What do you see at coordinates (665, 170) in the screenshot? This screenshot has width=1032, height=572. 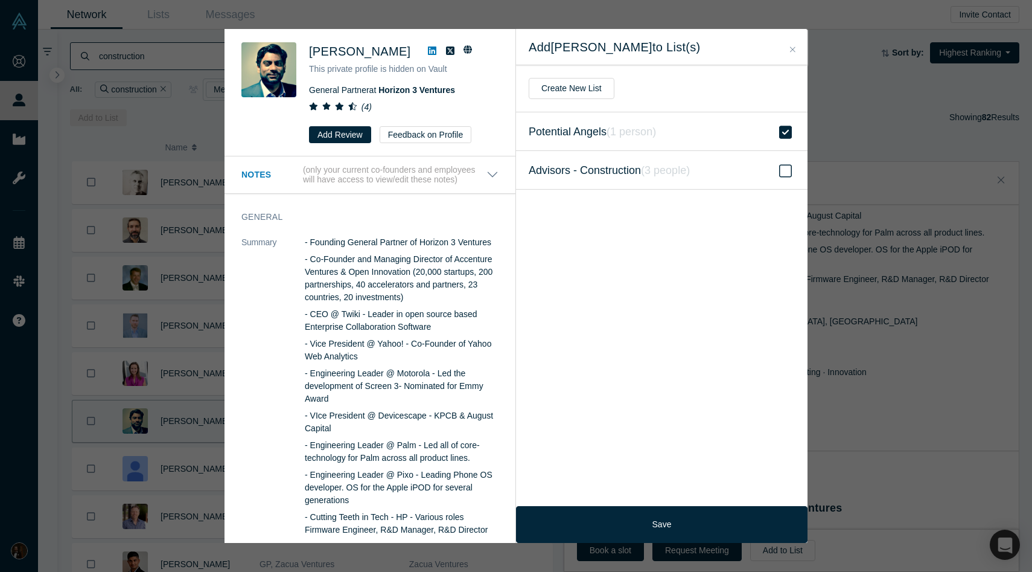 I see `i: ( 3 people )` at bounding box center [665, 170].